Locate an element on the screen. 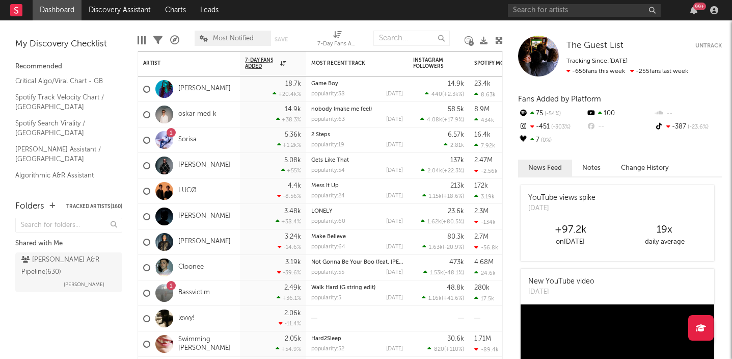 The image size is (732, 359). div: +55 % is located at coordinates (291, 170).